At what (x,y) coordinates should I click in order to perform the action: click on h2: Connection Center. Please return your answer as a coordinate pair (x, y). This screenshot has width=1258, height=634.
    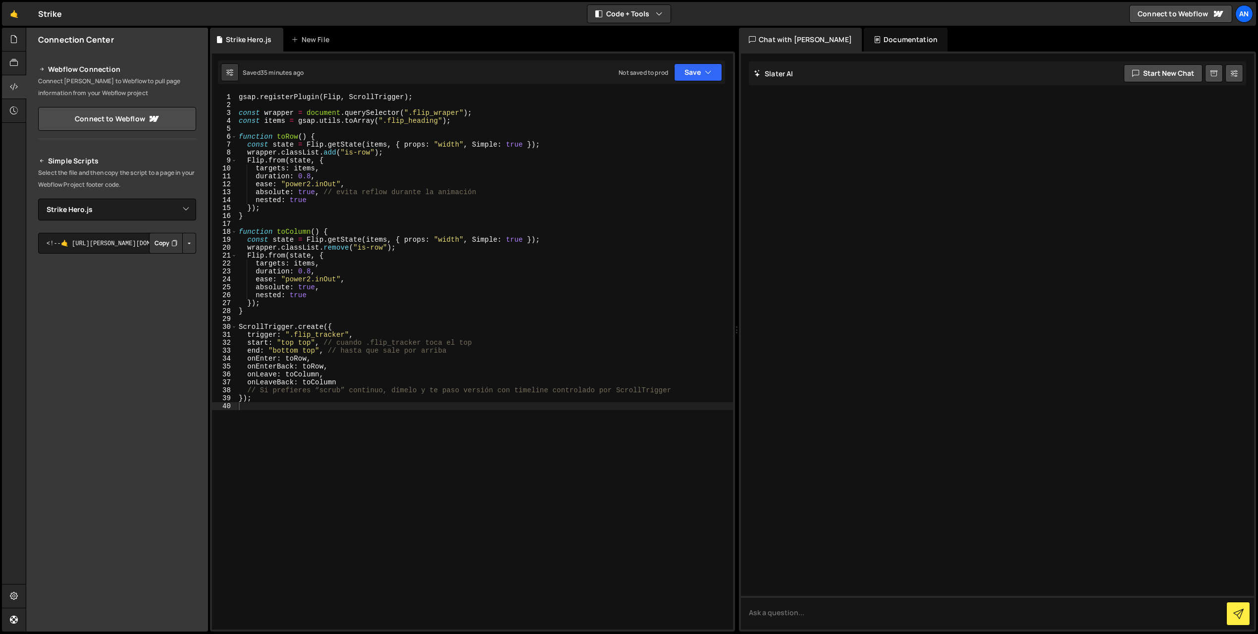
    Looking at the image, I should click on (76, 40).